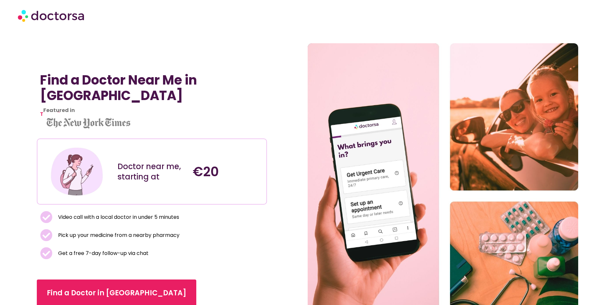 The width and height of the screenshot is (615, 305). What do you see at coordinates (118, 217) in the screenshot?
I see `span: Video call with a local doctor in under 5 minutes` at bounding box center [118, 217].